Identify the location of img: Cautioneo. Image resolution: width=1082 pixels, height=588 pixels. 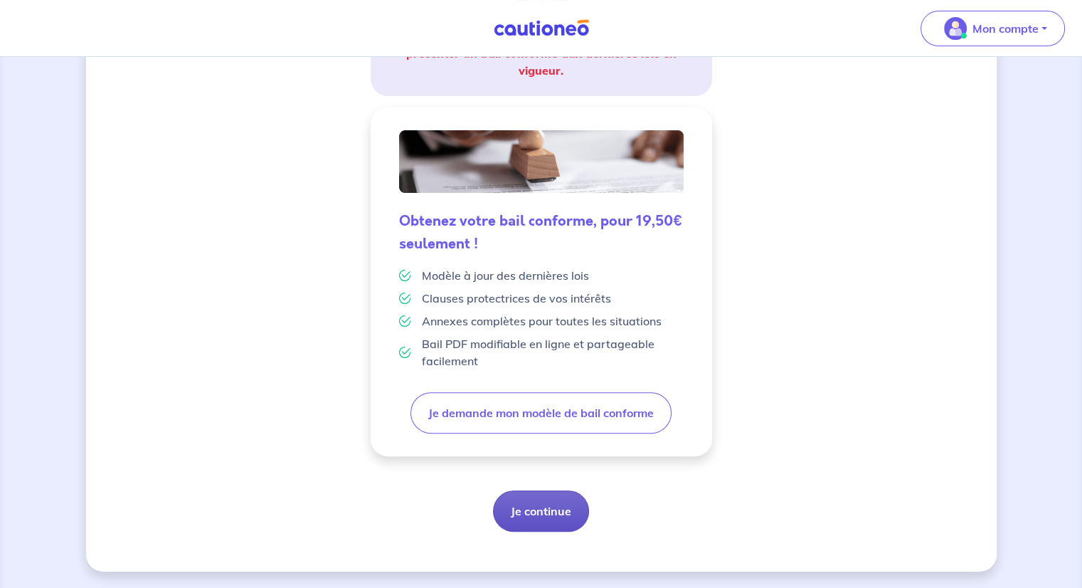
(541, 28).